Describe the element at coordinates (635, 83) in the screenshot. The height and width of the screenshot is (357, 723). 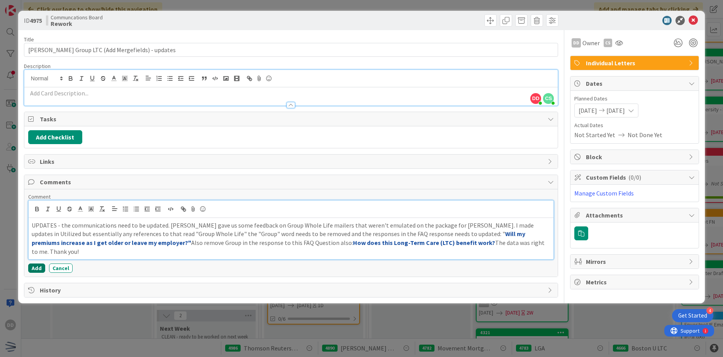
I see `span: Dates` at that location.